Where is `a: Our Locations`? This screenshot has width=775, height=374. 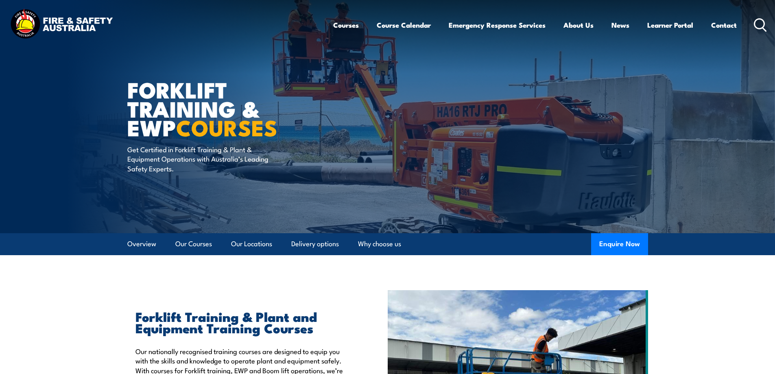
a: Our Locations is located at coordinates (252, 244).